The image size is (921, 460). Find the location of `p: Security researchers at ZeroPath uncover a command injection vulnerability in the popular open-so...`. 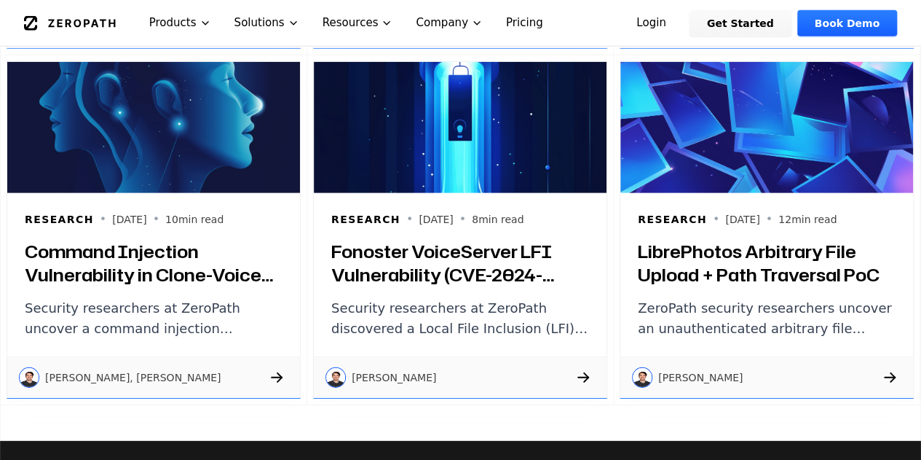

p: Security researchers at ZeroPath uncover a command injection vulnerability in the popular open-so... is located at coordinates (154, 318).